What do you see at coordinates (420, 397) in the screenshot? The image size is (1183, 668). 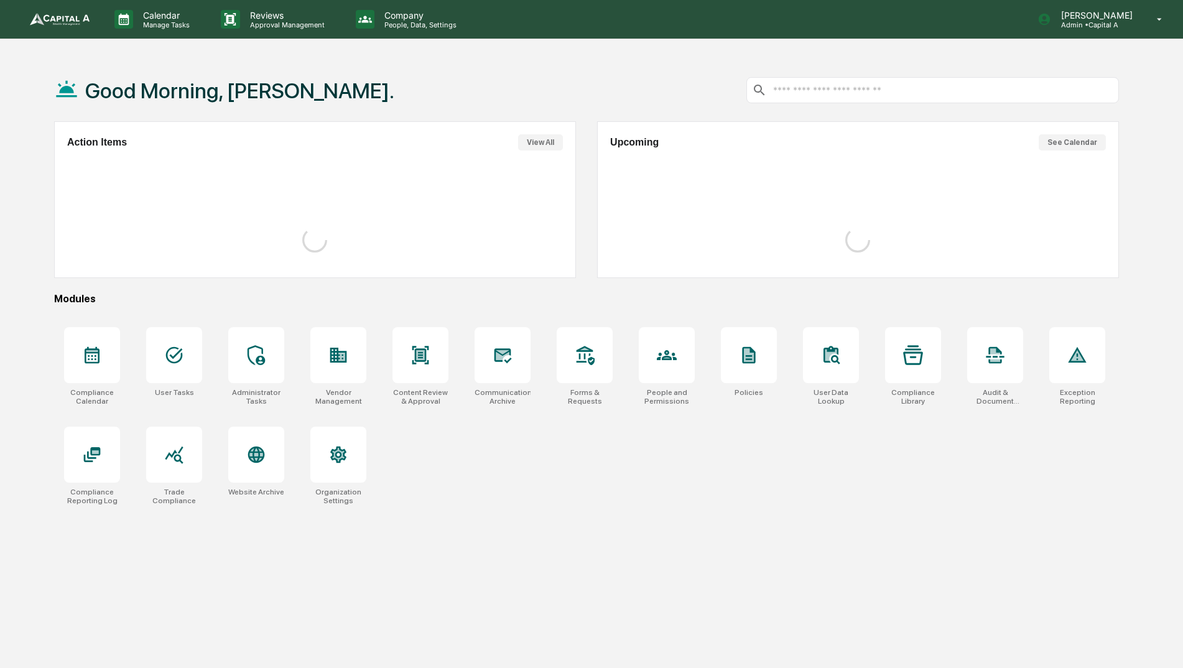 I see `div: Content Review & Approval` at bounding box center [420, 397].